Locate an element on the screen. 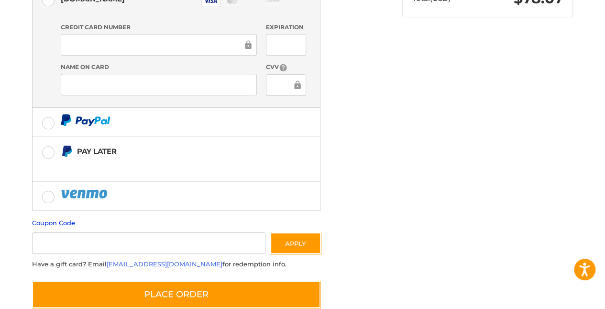  label: Name on Card is located at coordinates (159, 67).